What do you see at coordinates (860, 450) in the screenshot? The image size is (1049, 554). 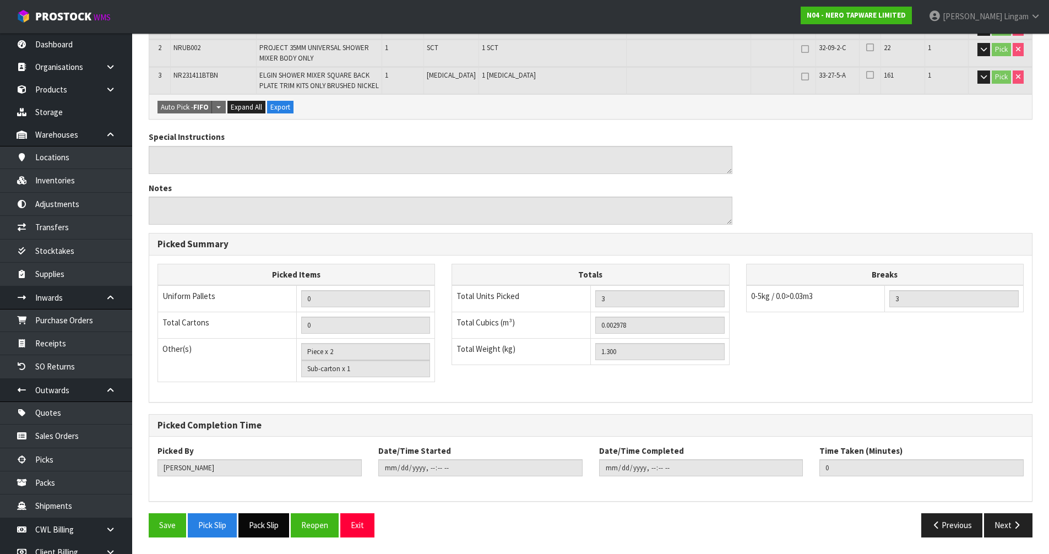 I see `label: Time Taken (Minutes)` at bounding box center [860, 450].